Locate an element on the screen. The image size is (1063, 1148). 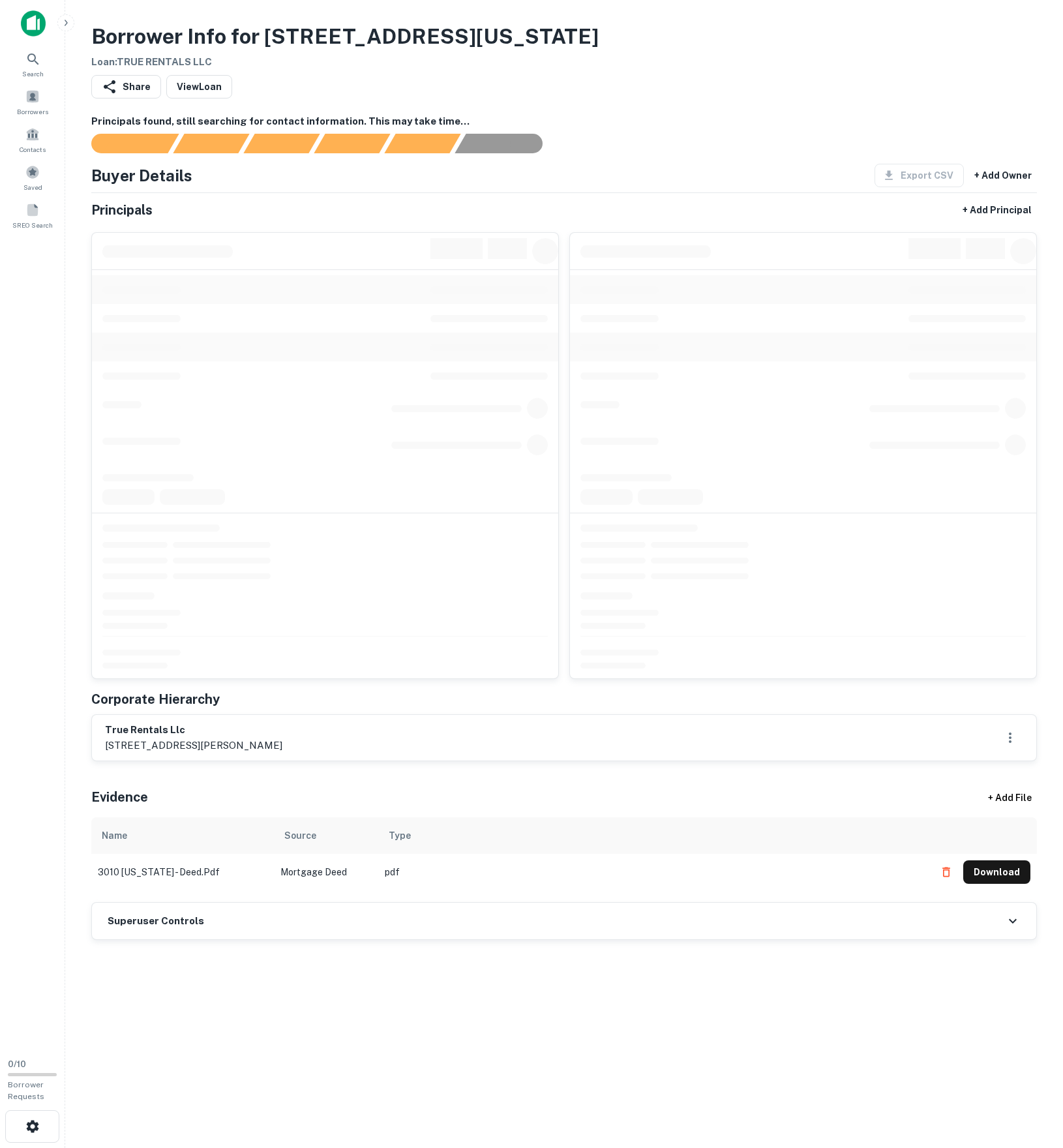
div: Saved is located at coordinates (32, 177).